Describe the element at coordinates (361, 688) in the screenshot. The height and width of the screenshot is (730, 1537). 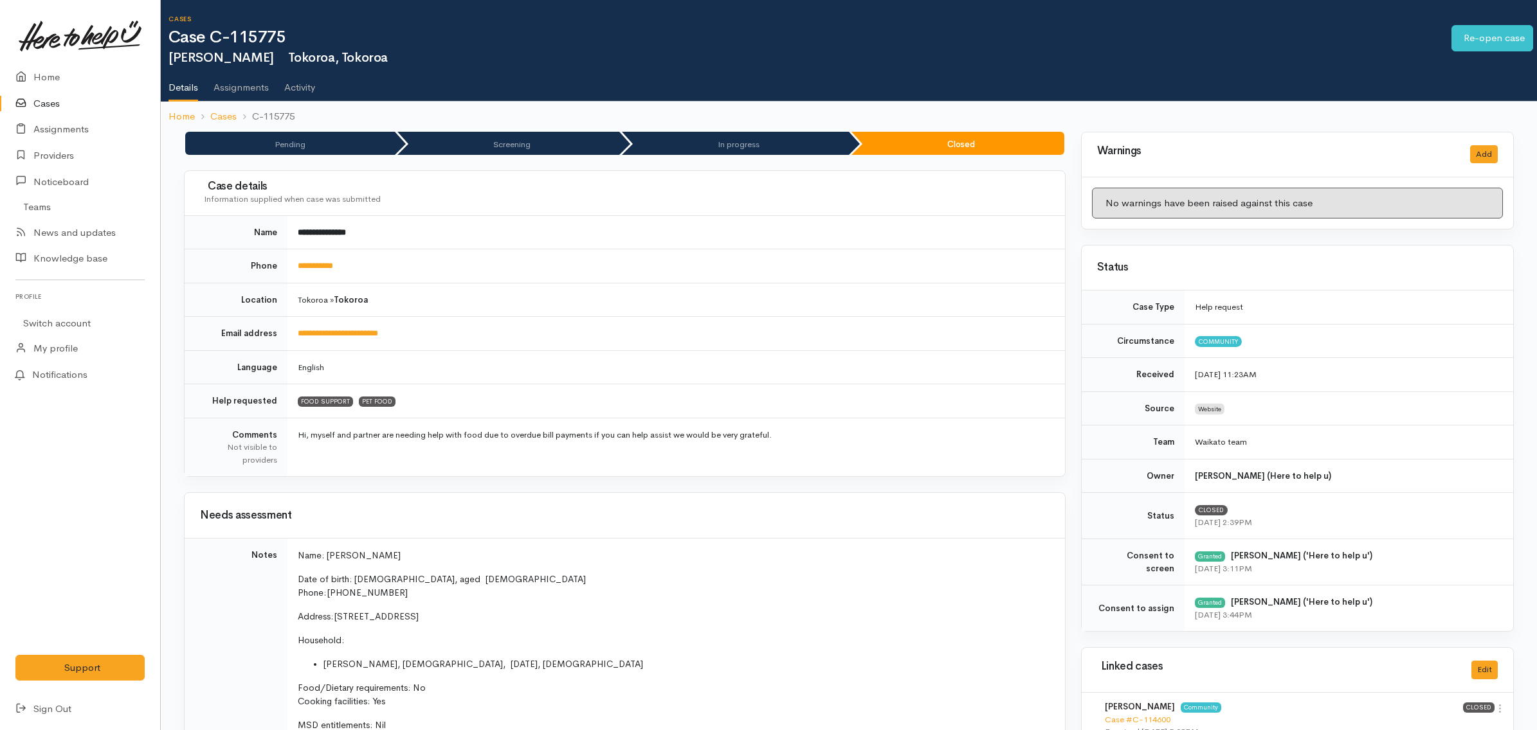
I see `span: Food/Dietary requirements: No` at that location.